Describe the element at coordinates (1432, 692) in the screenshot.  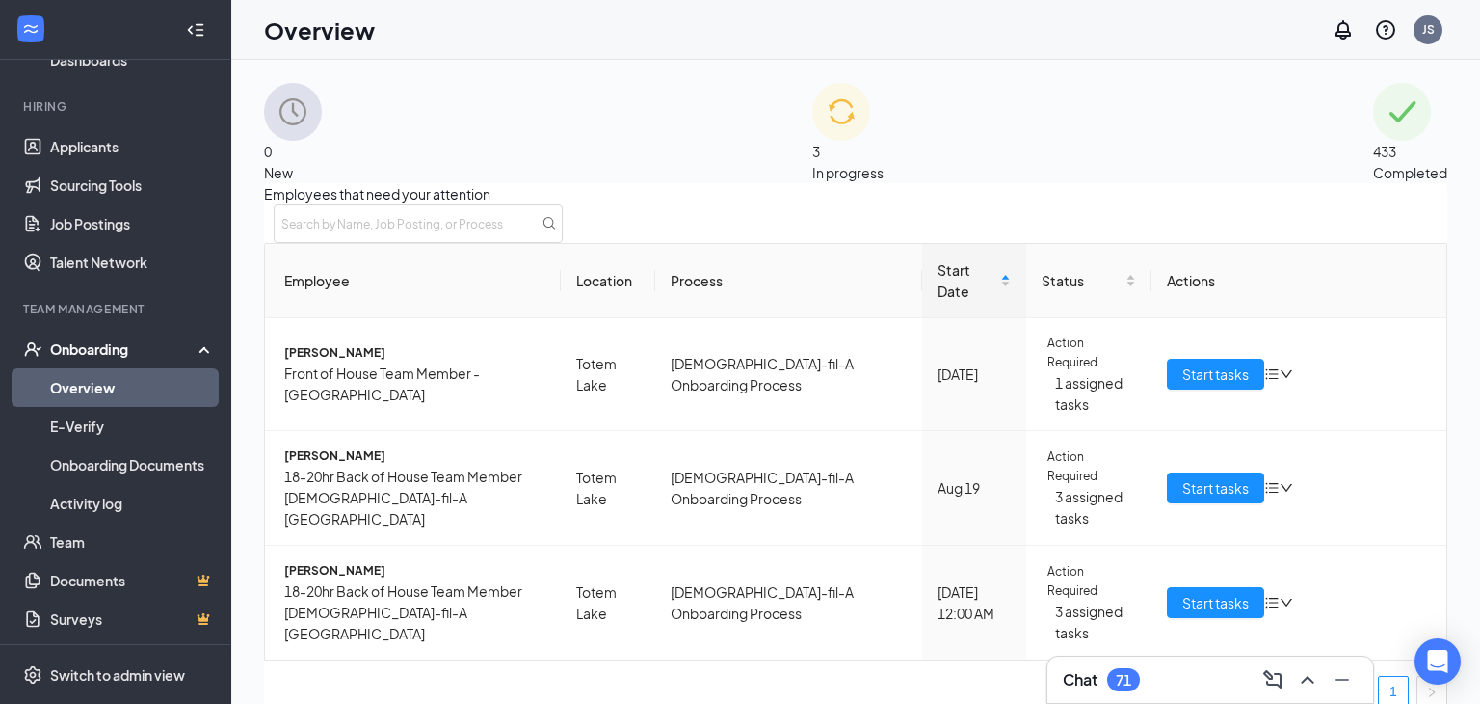
I see `span: right` at that location.